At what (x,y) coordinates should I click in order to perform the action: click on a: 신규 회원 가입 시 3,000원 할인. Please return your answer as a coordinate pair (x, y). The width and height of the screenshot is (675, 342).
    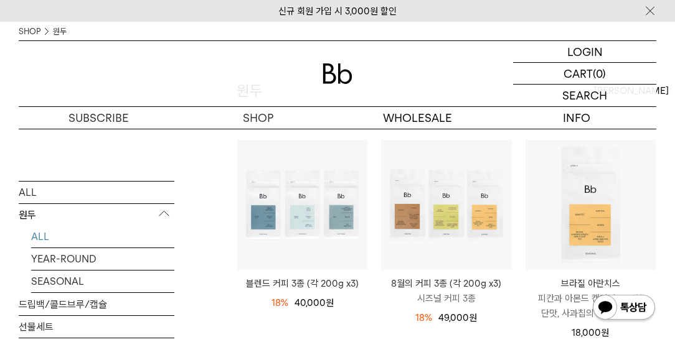
    Looking at the image, I should click on (337, 11).